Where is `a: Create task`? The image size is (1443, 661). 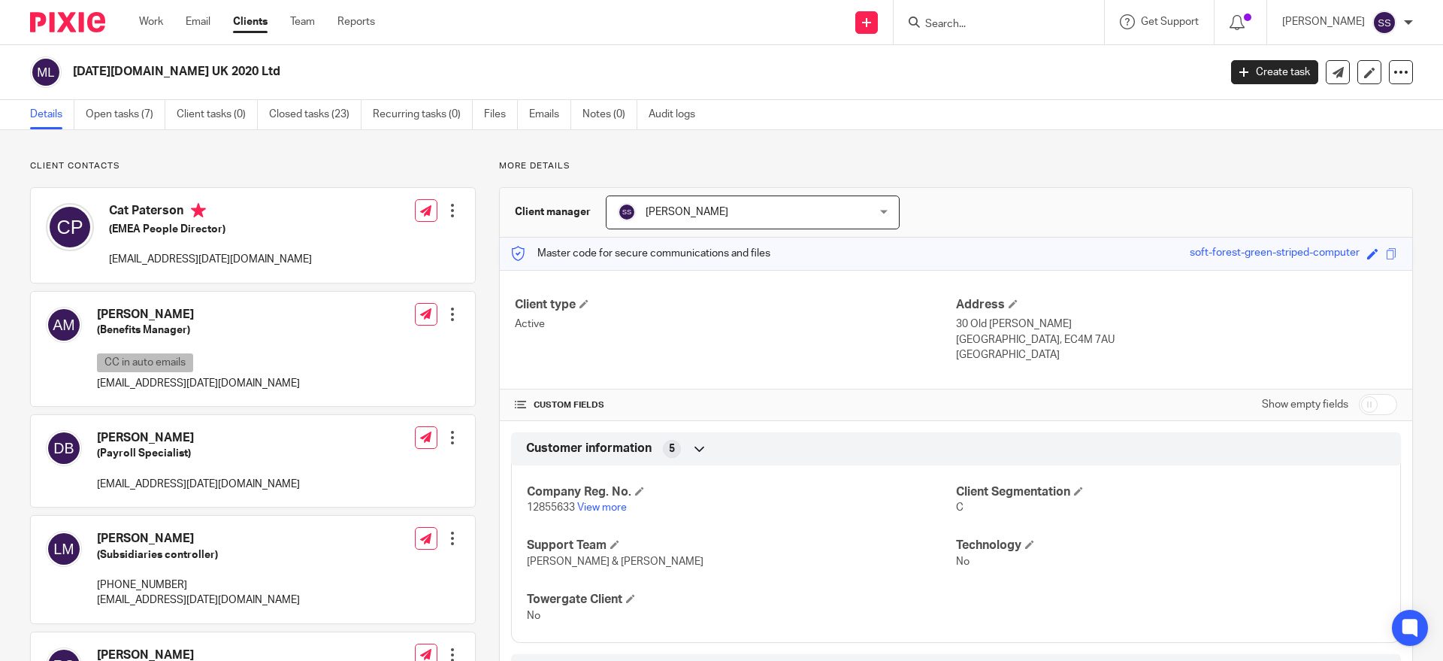 a: Create task is located at coordinates (1275, 72).